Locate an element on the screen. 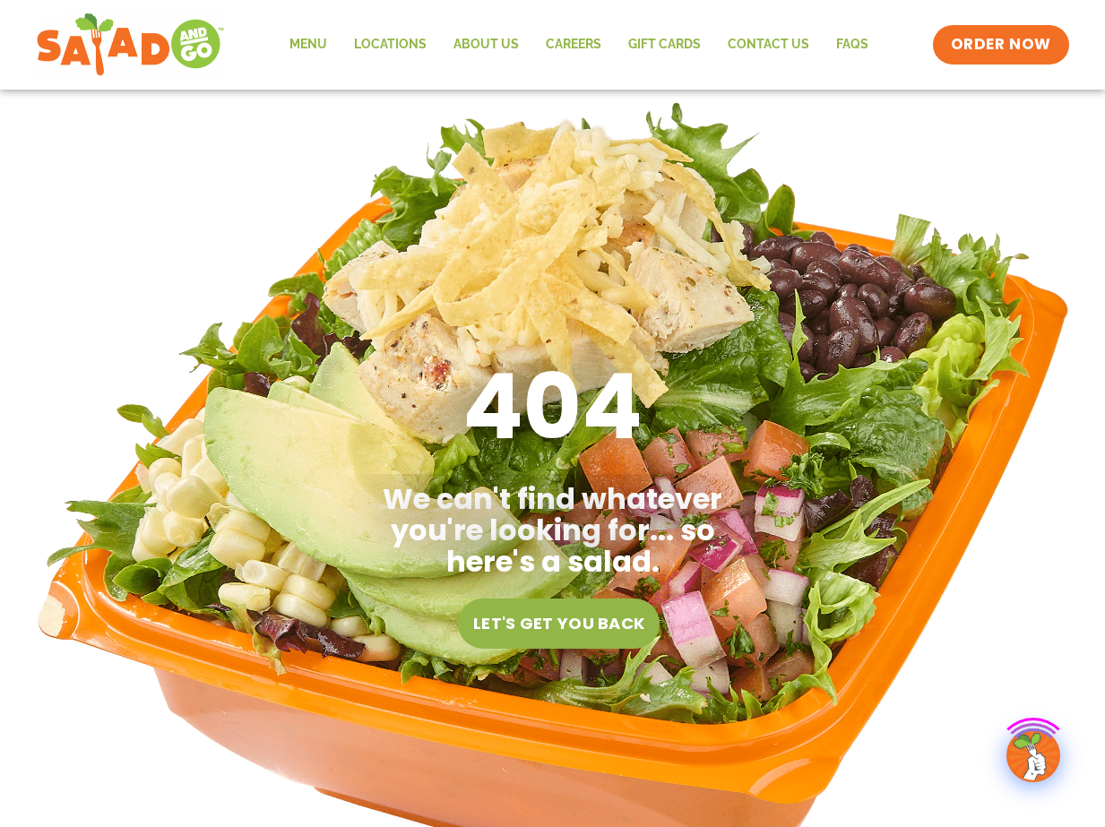 The width and height of the screenshot is (1105, 827). a: Menu is located at coordinates (308, 45).